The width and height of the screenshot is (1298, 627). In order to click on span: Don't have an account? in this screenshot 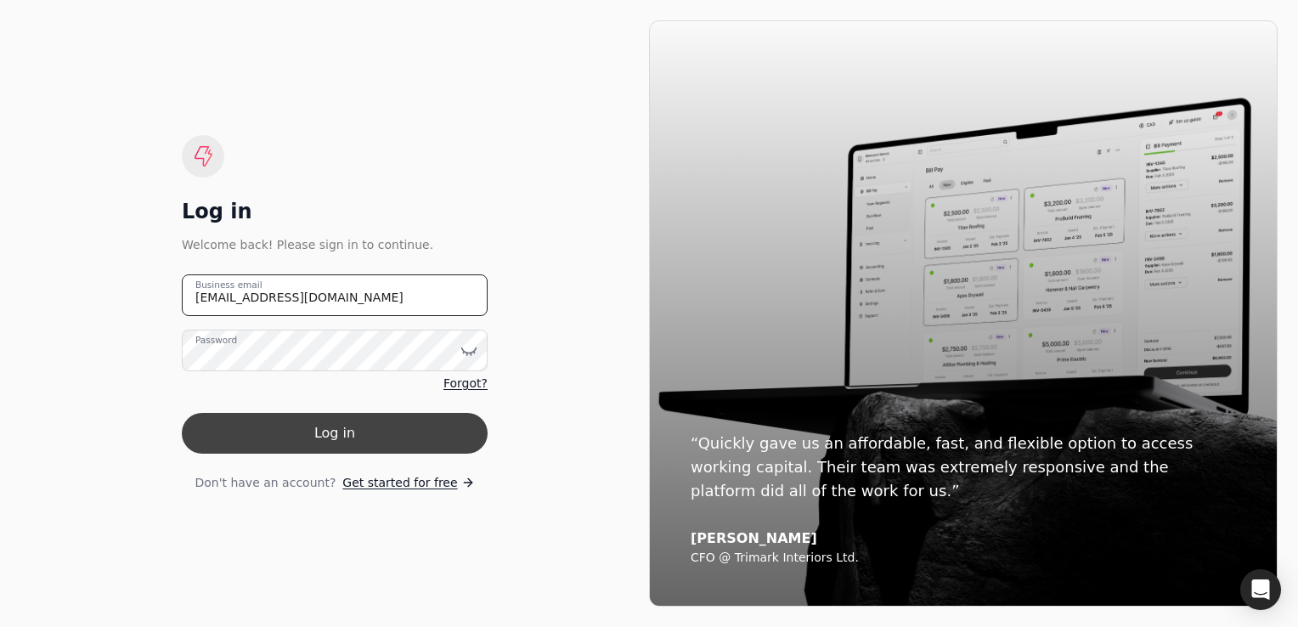, I will do `click(265, 483)`.